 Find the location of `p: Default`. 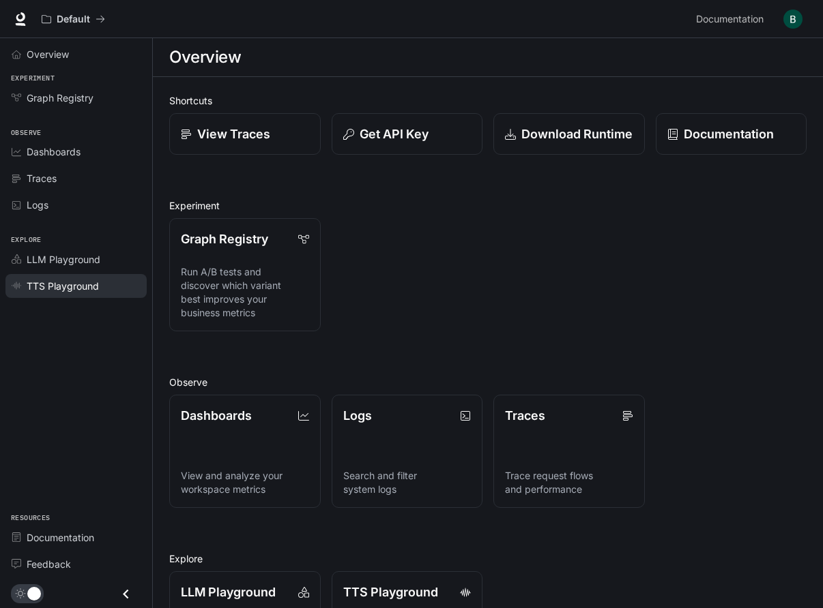

p: Default is located at coordinates (73, 19).